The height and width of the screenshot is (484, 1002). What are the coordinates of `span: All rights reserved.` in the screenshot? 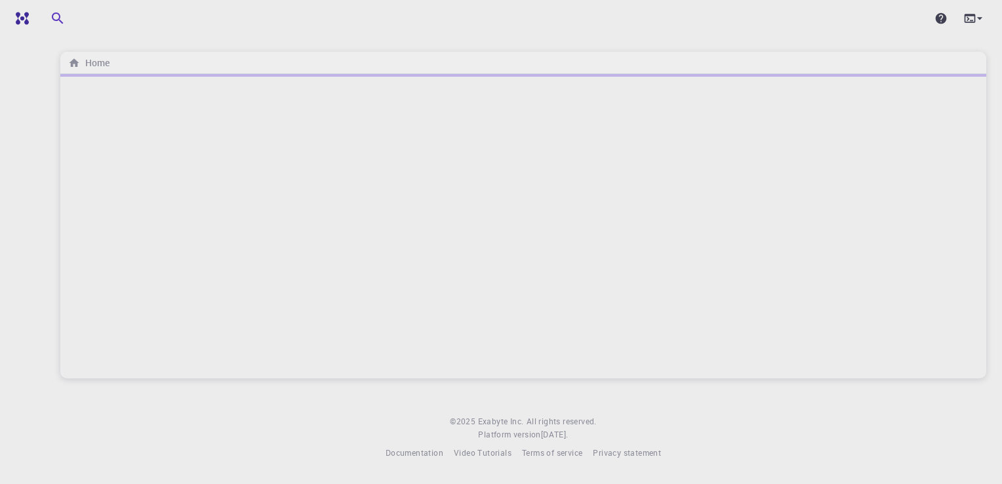 It's located at (562, 422).